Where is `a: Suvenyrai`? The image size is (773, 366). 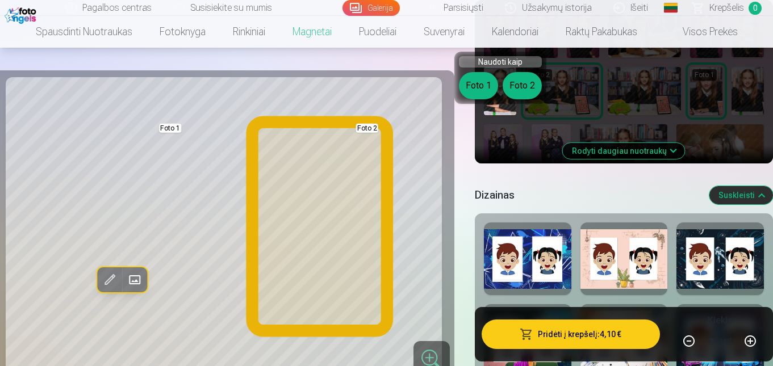 a: Suvenyrai is located at coordinates (444, 32).